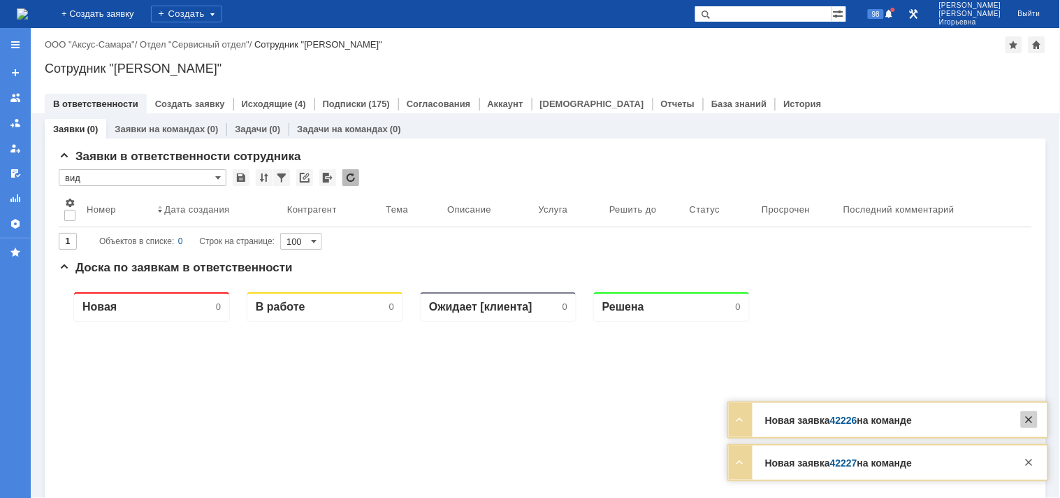 This screenshot has width=1060, height=498. What do you see at coordinates (505, 103) in the screenshot?
I see `a: Аккаунт` at bounding box center [505, 103].